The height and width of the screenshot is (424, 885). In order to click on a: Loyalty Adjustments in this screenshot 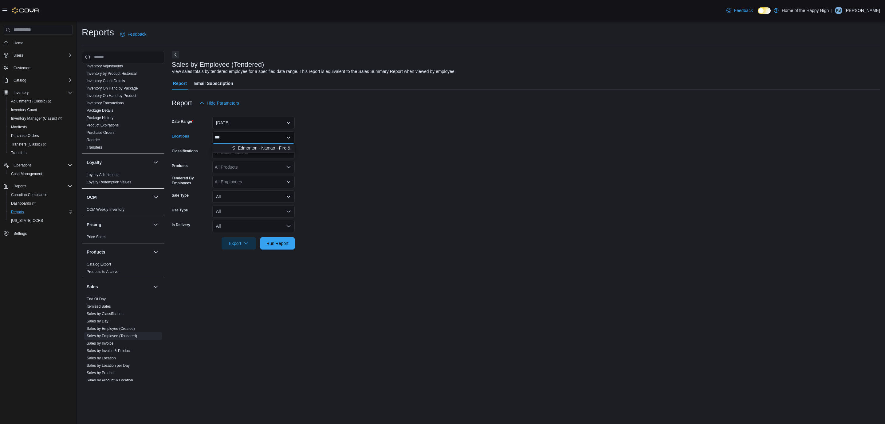, I will do `click(103, 175)`.